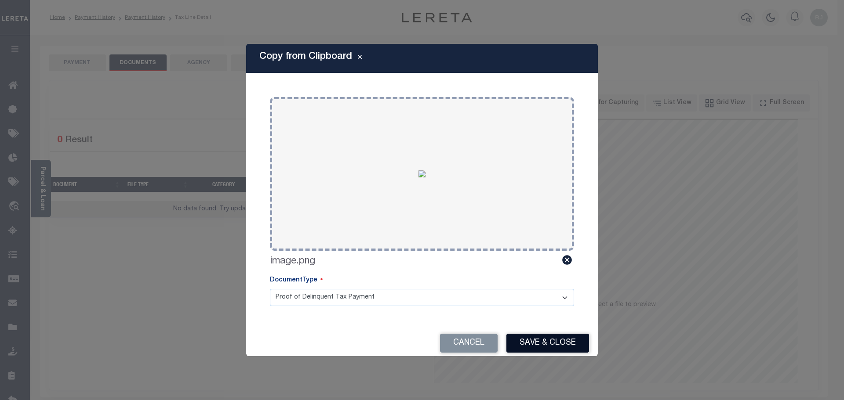  I want to click on h5: Copy from Clipboard, so click(305, 57).